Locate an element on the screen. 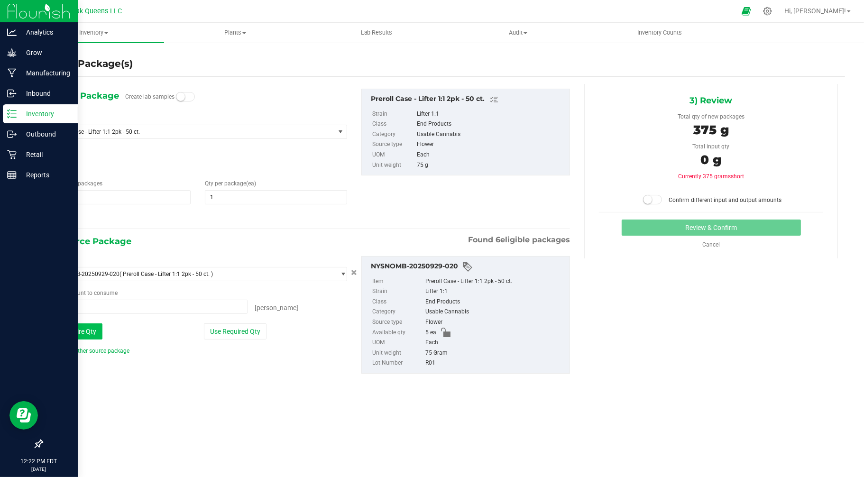 The width and height of the screenshot is (864, 477). label: Lot Number is located at coordinates (398, 363).